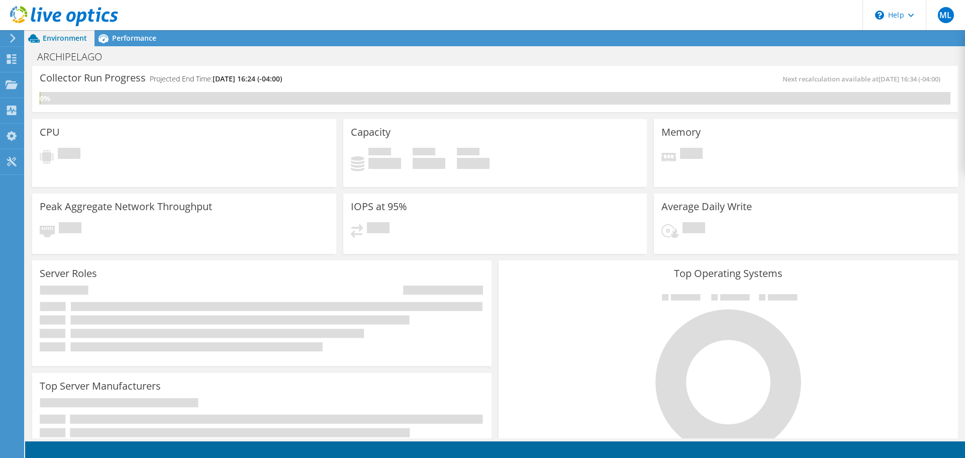  What do you see at coordinates (126, 206) in the screenshot?
I see `h3: Peak Aggregate Network Throughput` at bounding box center [126, 206].